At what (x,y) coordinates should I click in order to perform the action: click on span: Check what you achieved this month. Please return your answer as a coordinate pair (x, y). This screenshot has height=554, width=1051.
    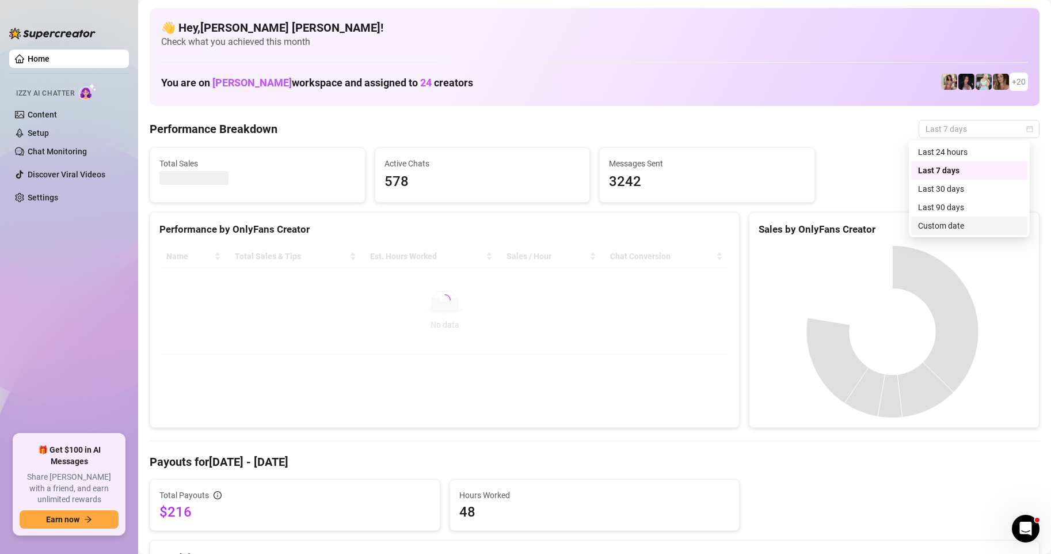
    Looking at the image, I should click on (595, 42).